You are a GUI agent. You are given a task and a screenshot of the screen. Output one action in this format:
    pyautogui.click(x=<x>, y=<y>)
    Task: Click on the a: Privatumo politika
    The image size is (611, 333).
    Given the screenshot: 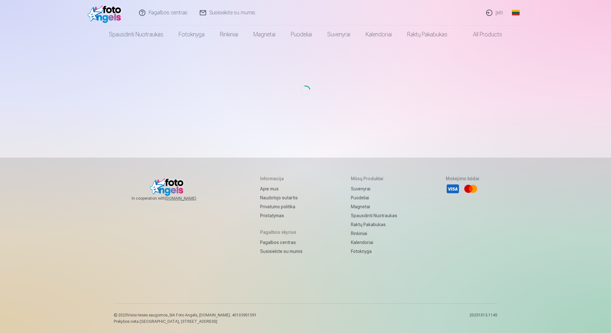 What is the action you would take?
    pyautogui.click(x=281, y=207)
    